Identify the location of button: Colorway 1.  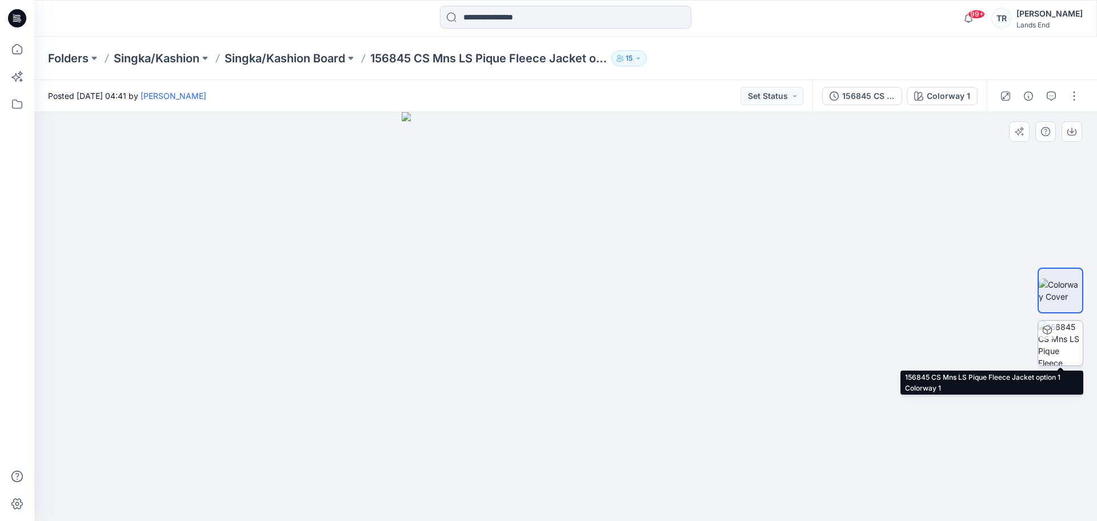
(942, 96).